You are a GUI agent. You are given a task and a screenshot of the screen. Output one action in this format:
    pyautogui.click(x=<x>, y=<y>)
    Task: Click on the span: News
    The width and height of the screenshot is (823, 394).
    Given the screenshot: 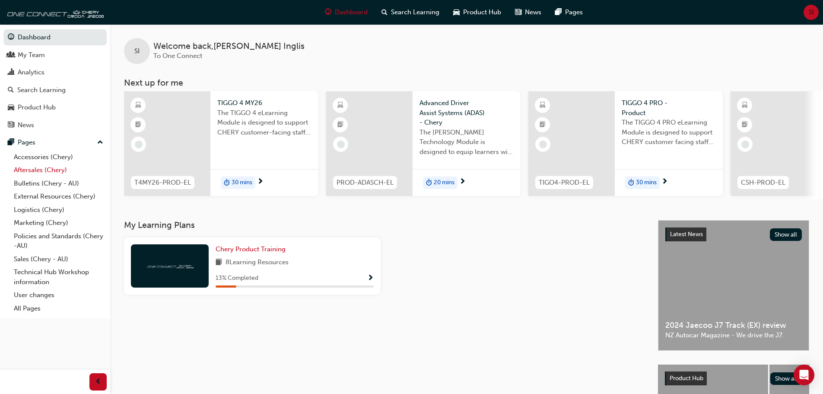 What is the action you would take?
    pyautogui.click(x=533, y=12)
    